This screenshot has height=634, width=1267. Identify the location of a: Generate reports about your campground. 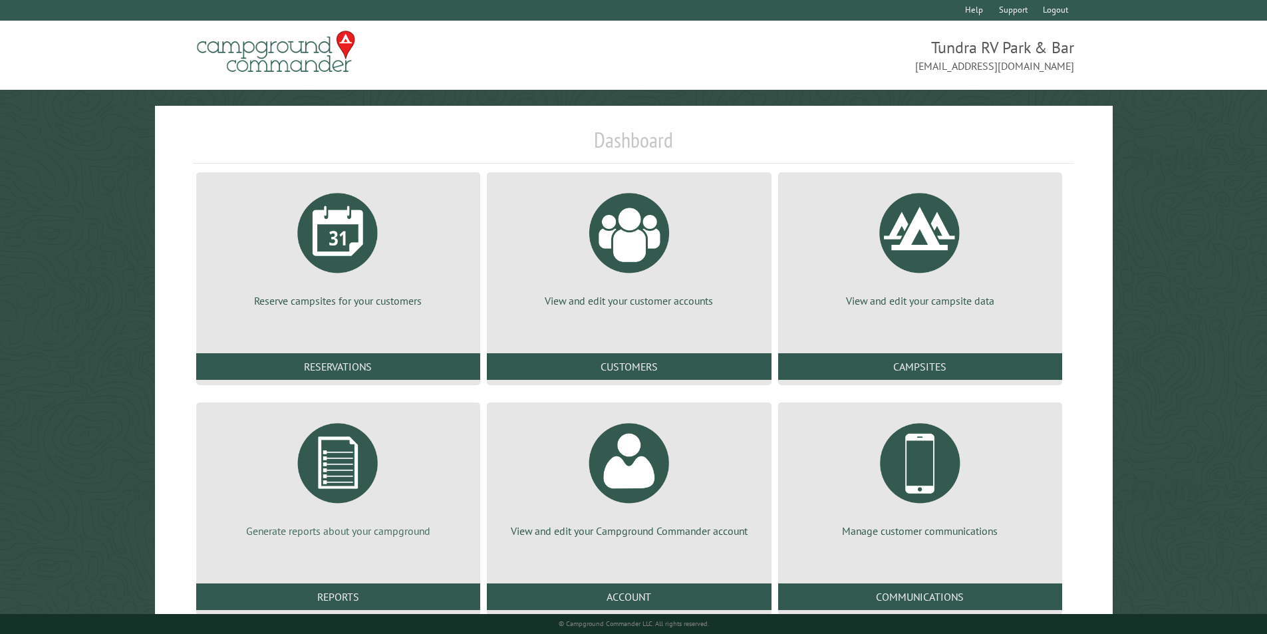
(338, 476).